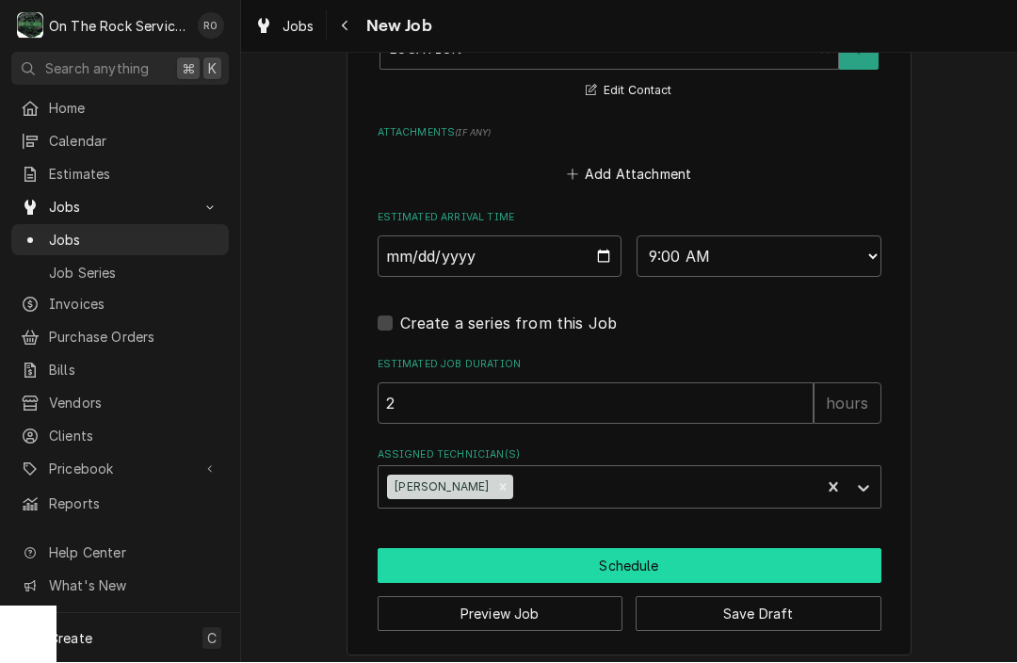 The width and height of the screenshot is (1017, 663). I want to click on a: Invoices, so click(120, 304).